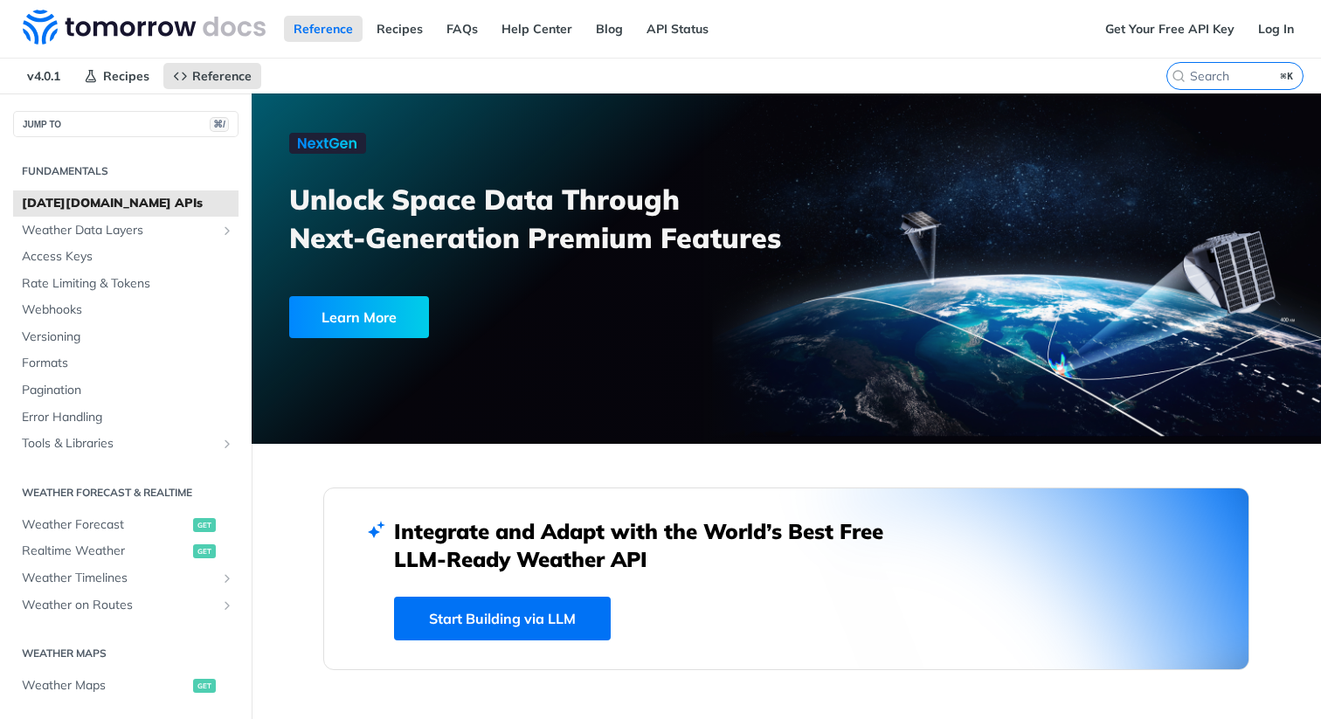  Describe the element at coordinates (128, 363) in the screenshot. I see `span: Formats` at that location.